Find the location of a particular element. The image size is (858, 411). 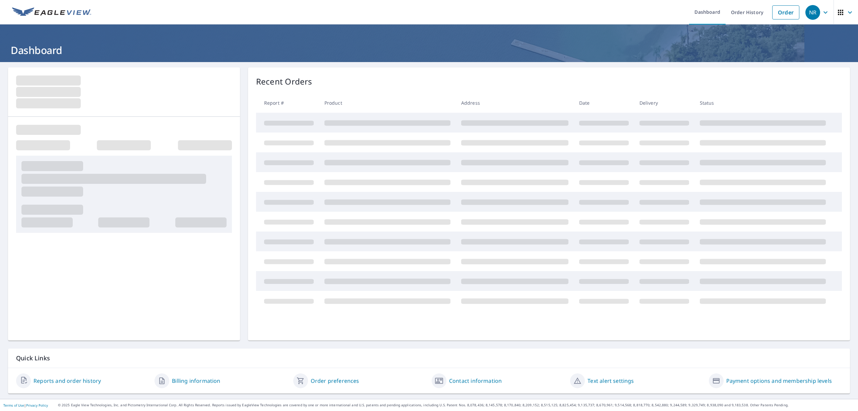

th: Status is located at coordinates (763, 103).